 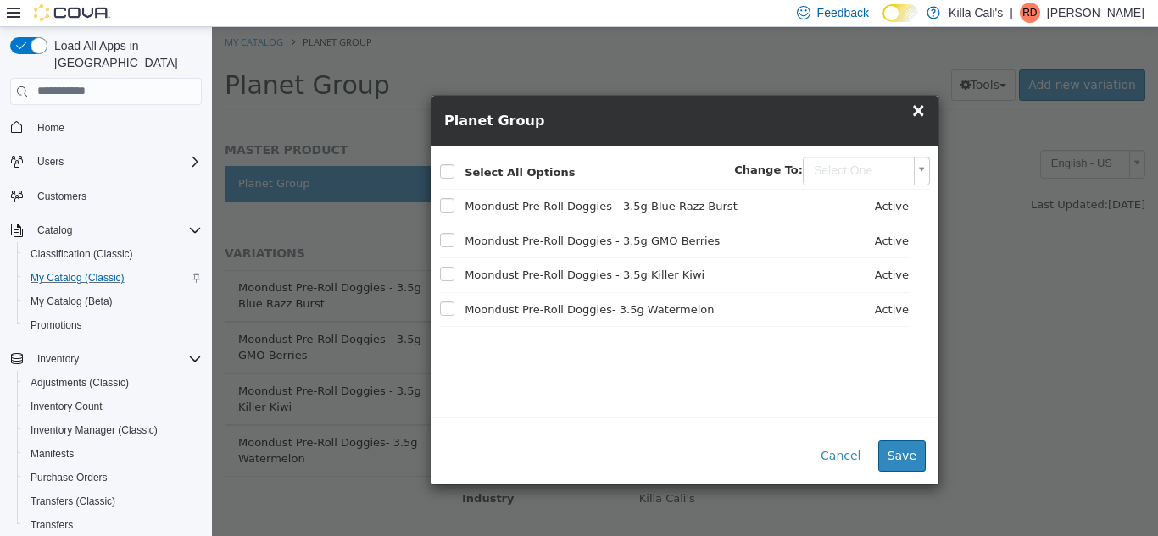 What do you see at coordinates (690, 429) in the screenshot?
I see `button: Save` at bounding box center [690, 429].